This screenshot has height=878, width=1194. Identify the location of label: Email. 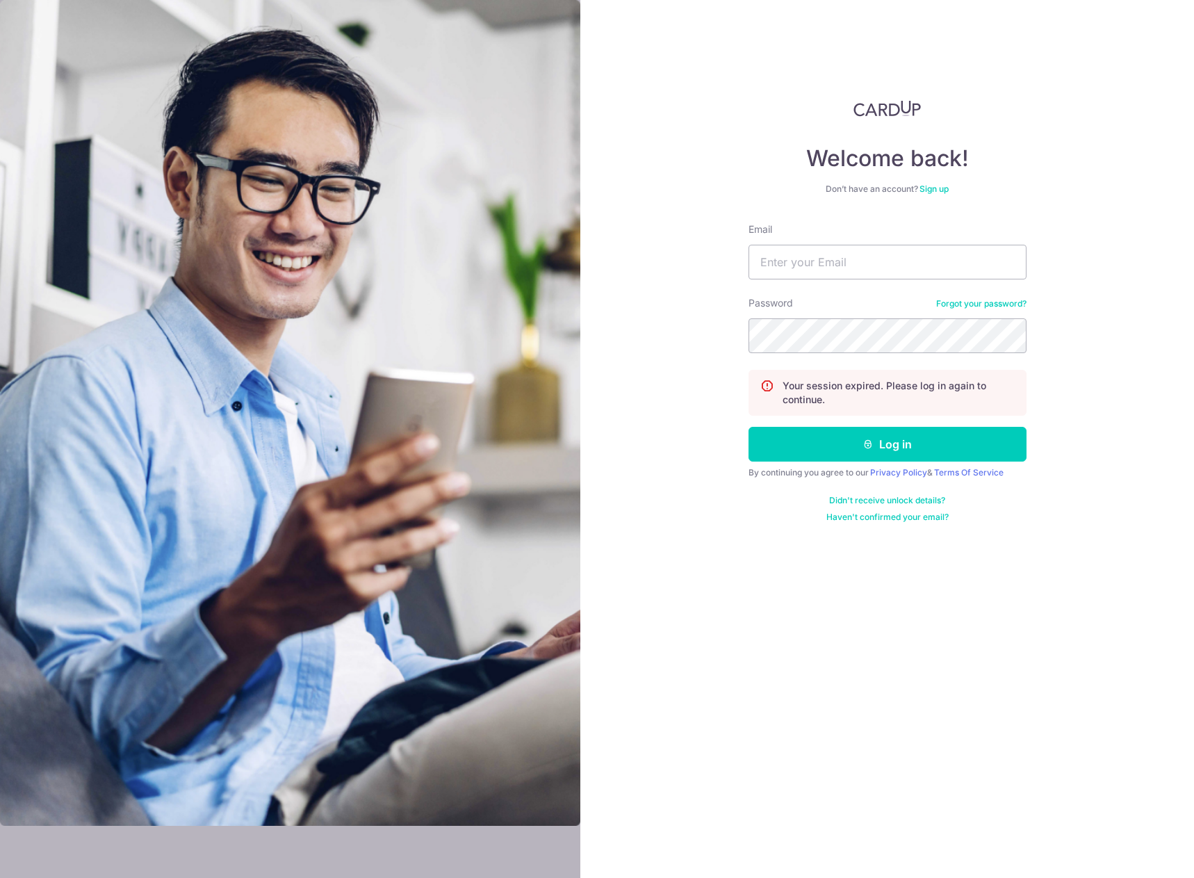
(760, 229).